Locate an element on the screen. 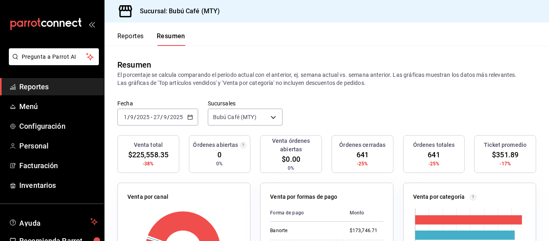 The image size is (549, 241). button: Pregunta a Parrot AI is located at coordinates (54, 57).